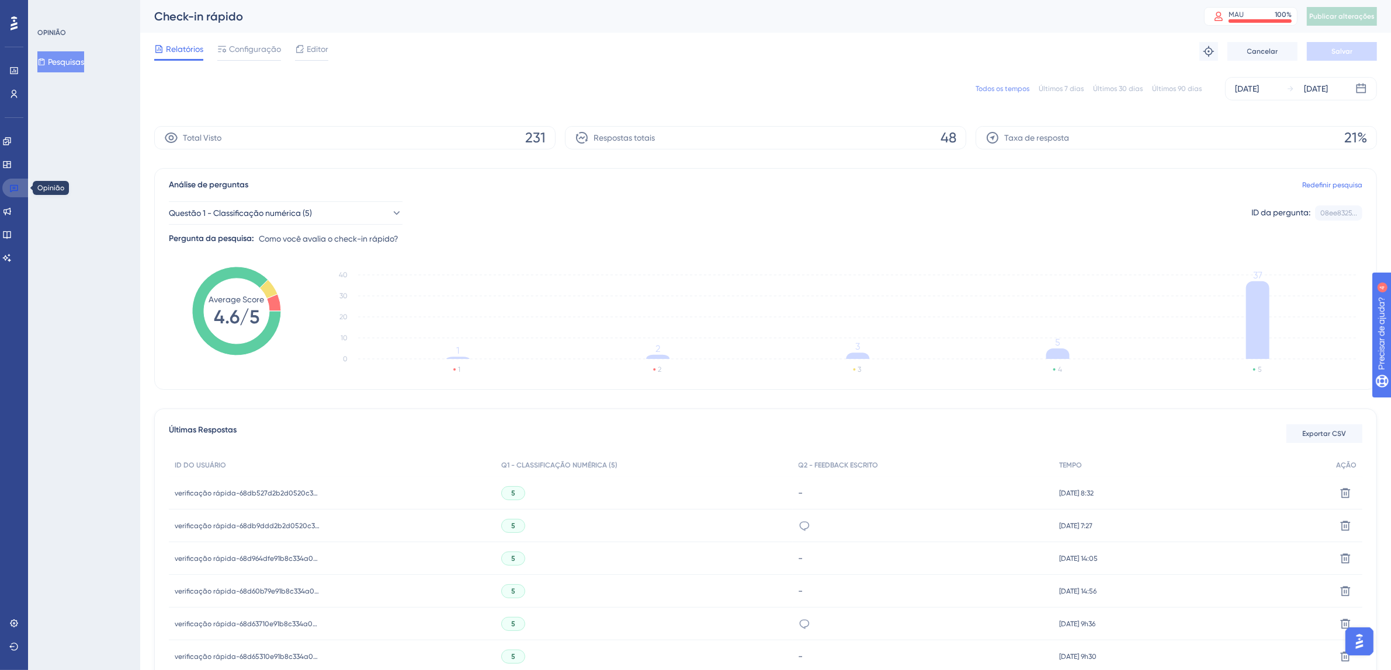  I want to click on font: Últimos 7 dias, so click(1061, 89).